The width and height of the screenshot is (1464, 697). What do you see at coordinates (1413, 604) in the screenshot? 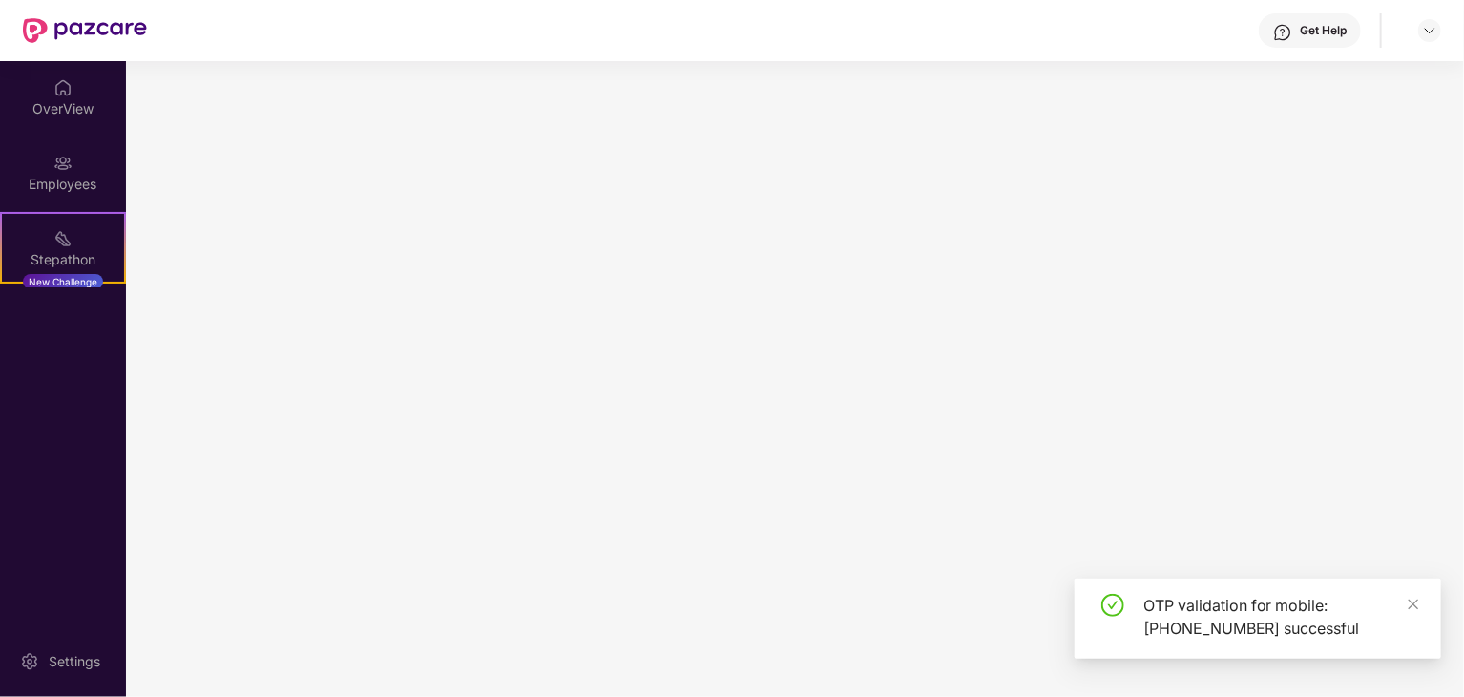
I see `span: close` at bounding box center [1413, 604].